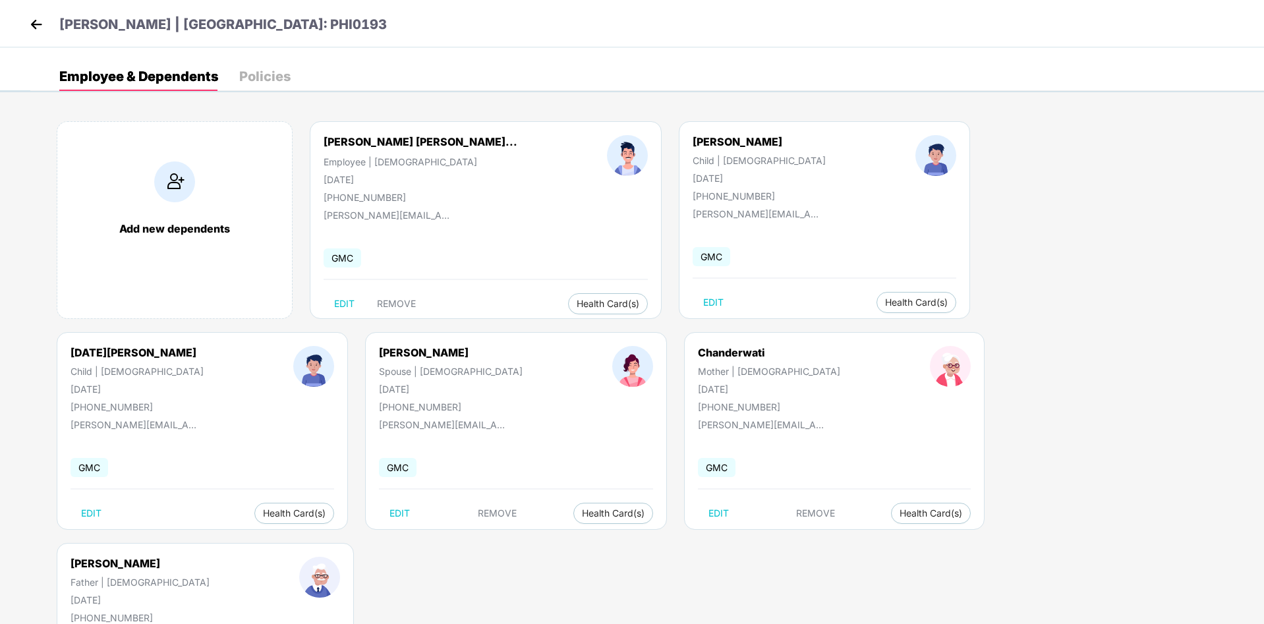 This screenshot has height=624, width=1264. What do you see at coordinates (138, 76) in the screenshot?
I see `div: Employee & Dependents` at bounding box center [138, 76].